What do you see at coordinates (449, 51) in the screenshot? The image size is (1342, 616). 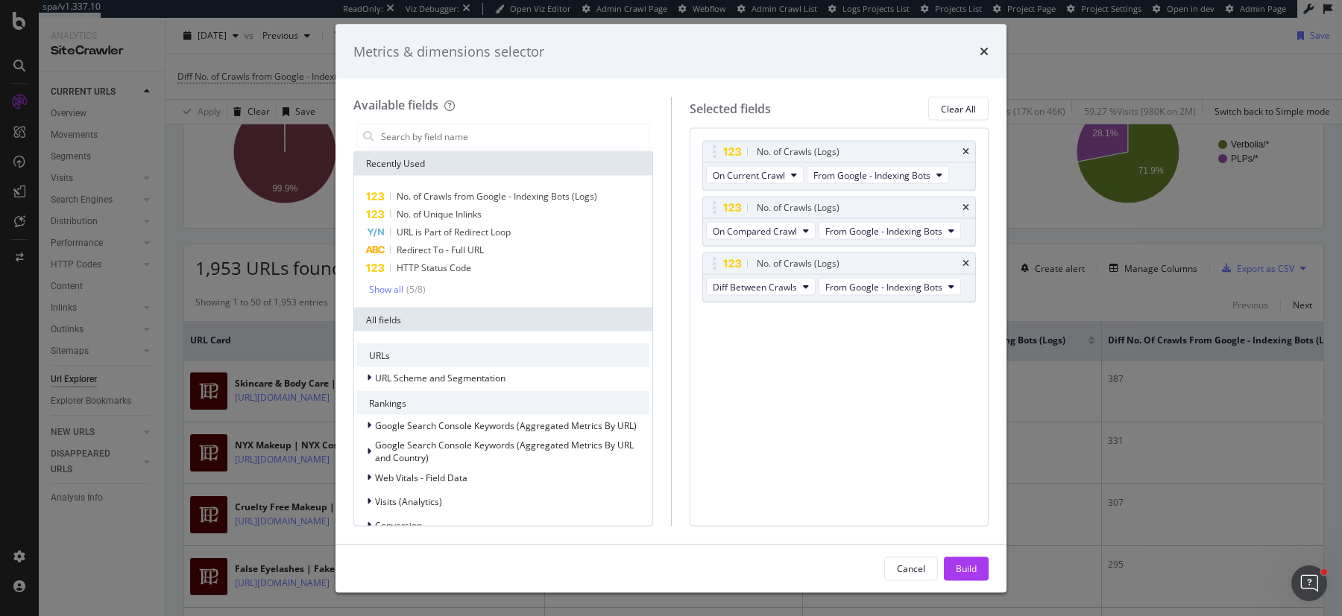 I see `div: Metrics & dimensions selector` at bounding box center [449, 51].